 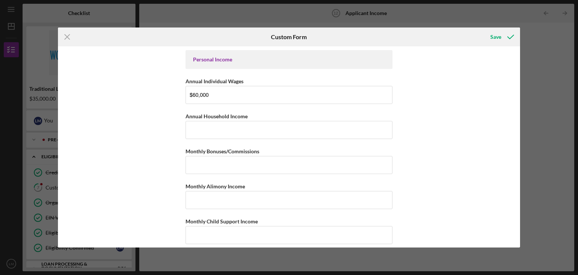 I want to click on label: Monthly Child Support Income, so click(x=222, y=221).